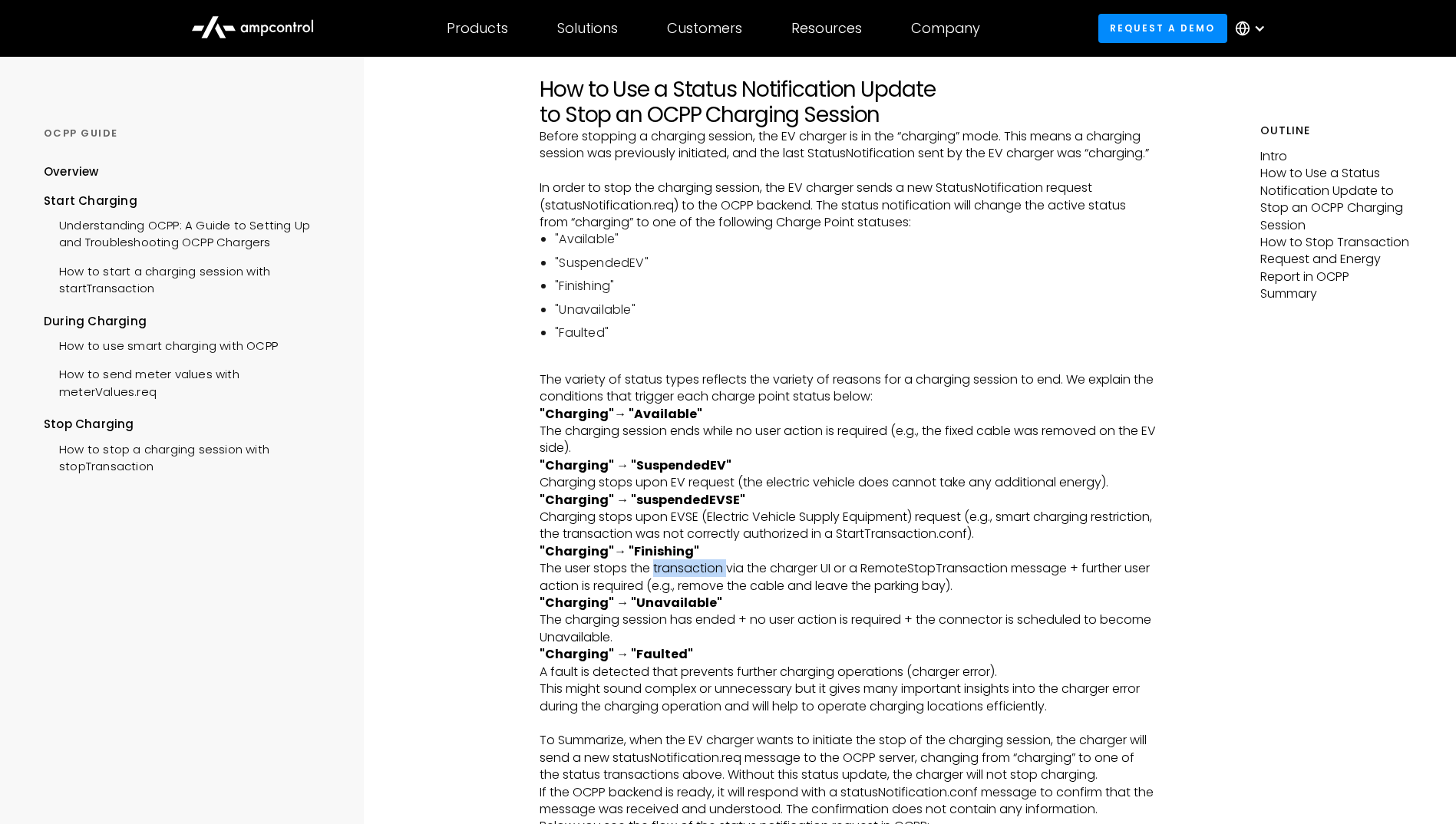 This screenshot has width=1456, height=824. What do you see at coordinates (827, 28) in the screenshot?
I see `div: Resources` at bounding box center [827, 28].